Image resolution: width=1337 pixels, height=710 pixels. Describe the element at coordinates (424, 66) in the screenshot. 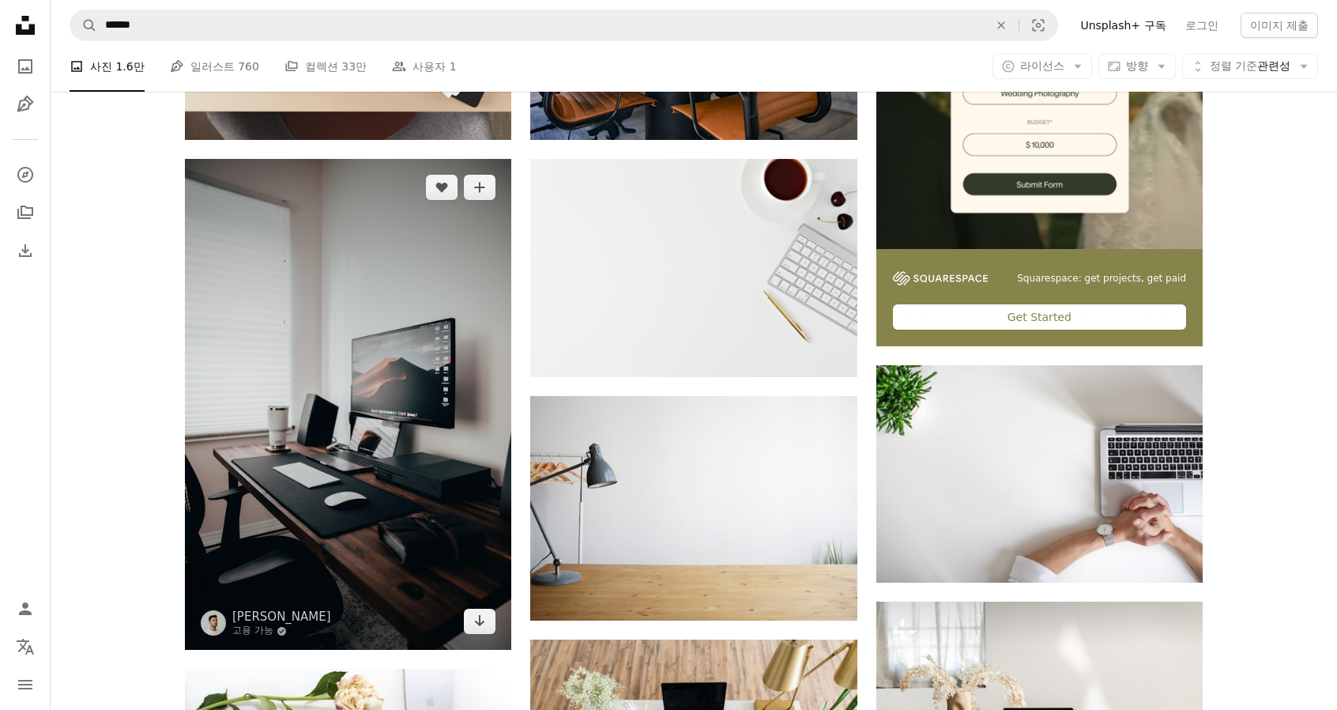

I see `a: 사용자 1` at that location.